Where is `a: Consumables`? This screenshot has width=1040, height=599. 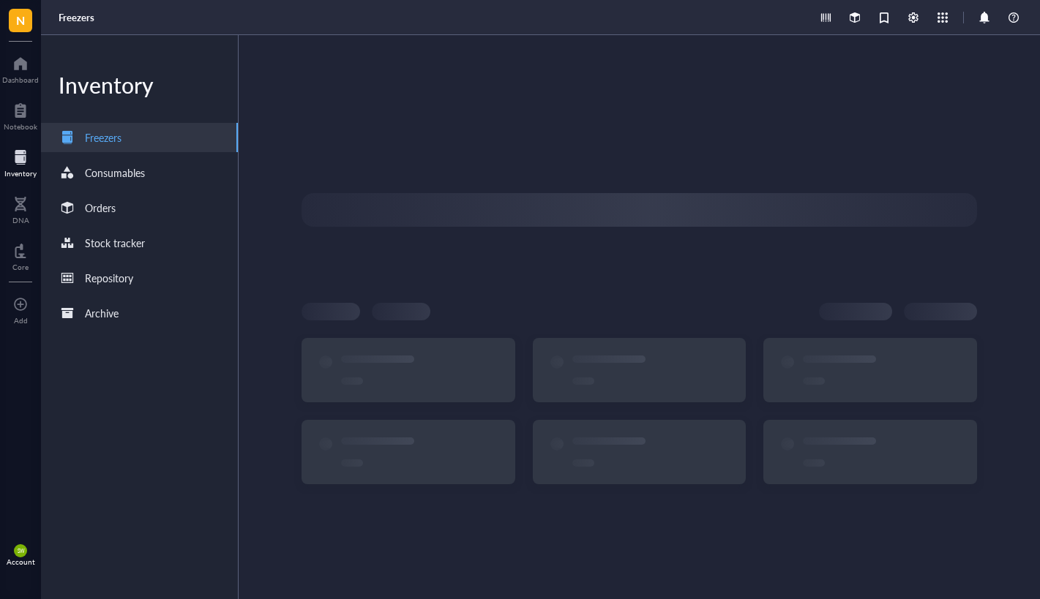
a: Consumables is located at coordinates (139, 173).